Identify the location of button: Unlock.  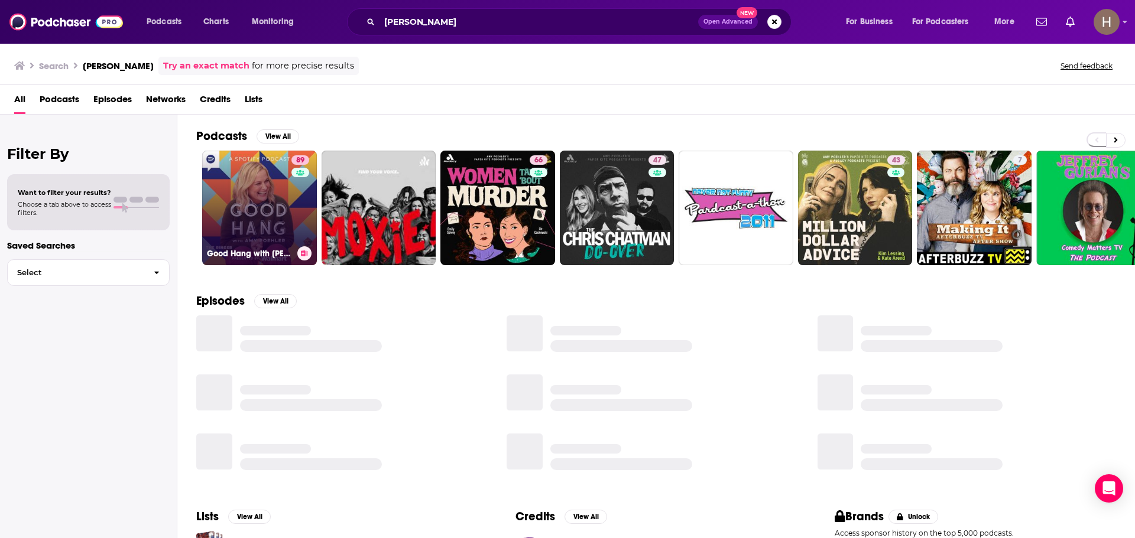
(913, 517).